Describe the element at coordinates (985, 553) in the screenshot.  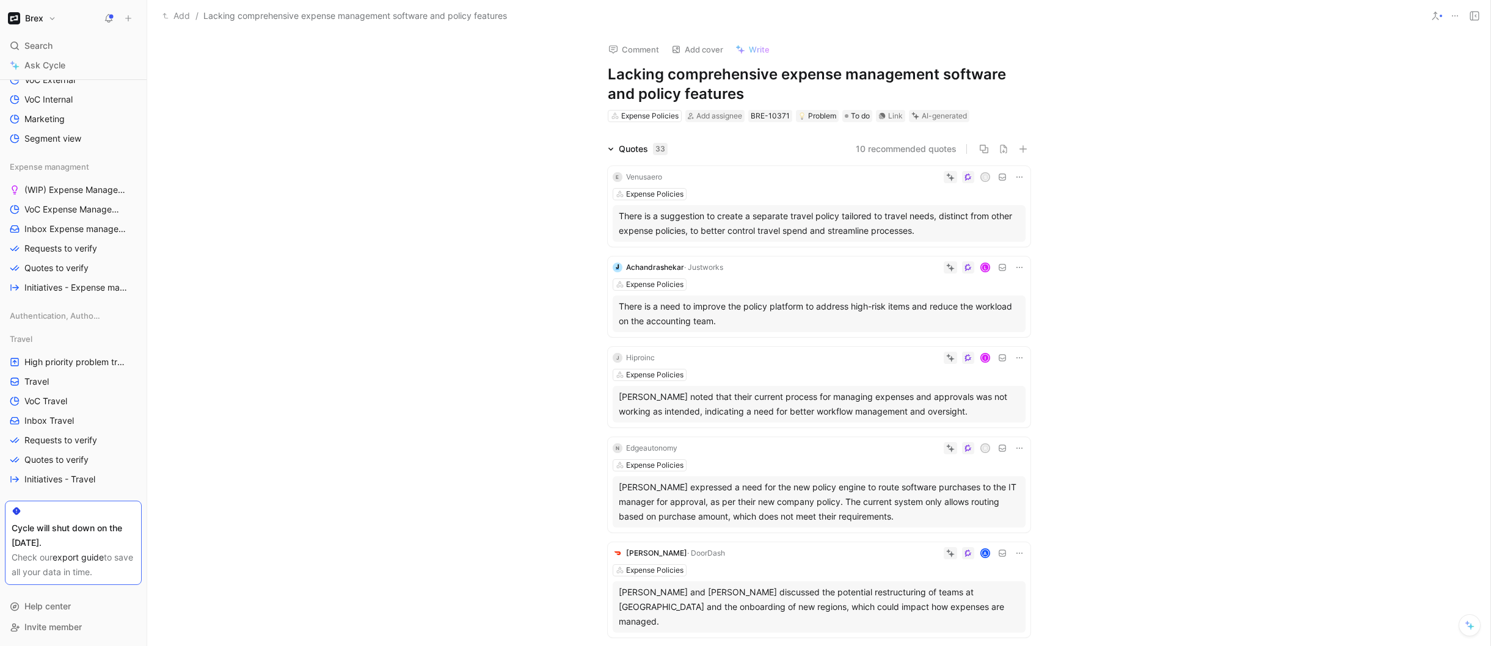
I see `div: A` at that location.